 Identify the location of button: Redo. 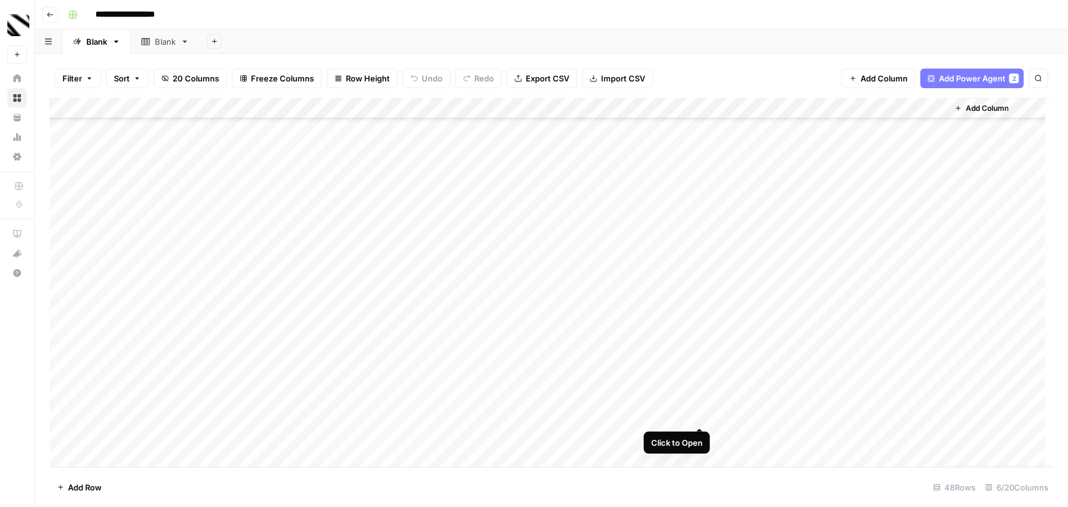
(479, 78).